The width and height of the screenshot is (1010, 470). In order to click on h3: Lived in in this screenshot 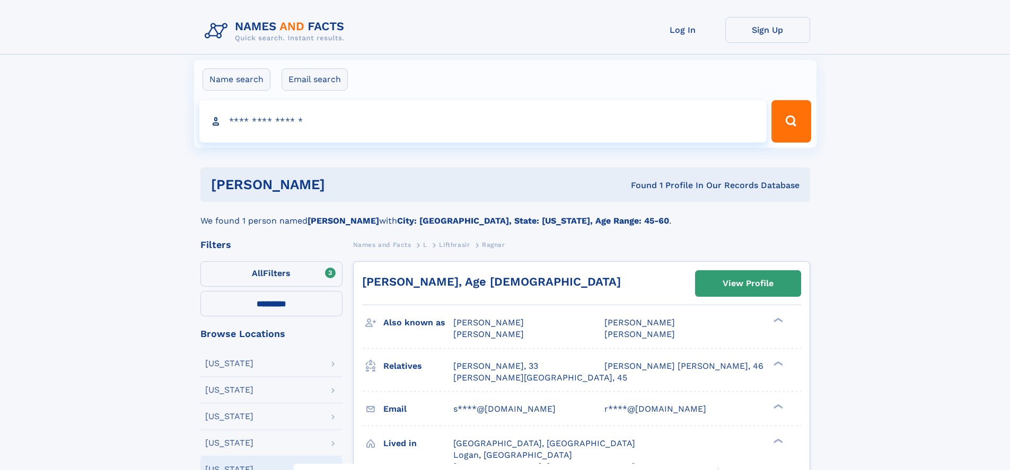, I will do `click(418, 444)`.